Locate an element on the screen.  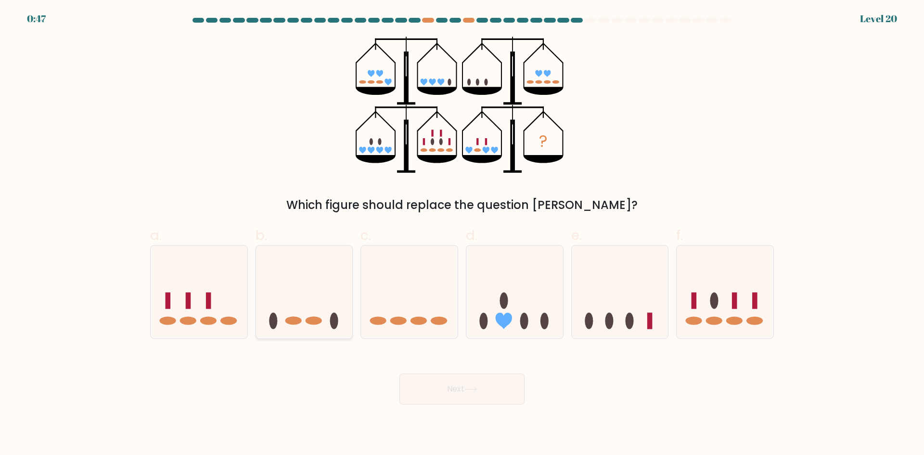
div: Level 20 is located at coordinates (878, 19).